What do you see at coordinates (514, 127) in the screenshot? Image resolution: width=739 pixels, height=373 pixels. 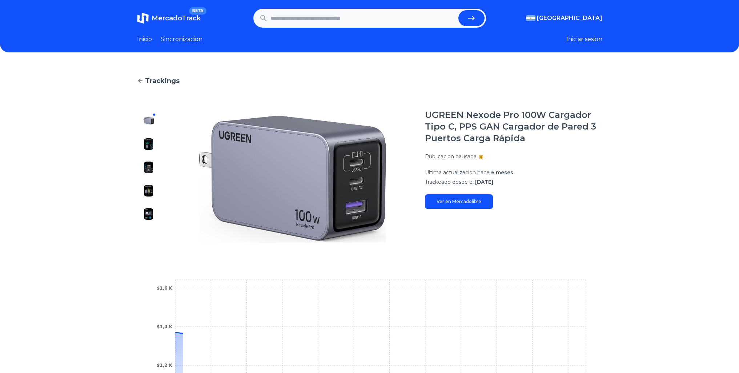 I see `h1: UGREEN Nexode Pro 100W Cargador Tipo C, PPS GAN Cargador de Pared 3 Puertos Carga Rápida` at bounding box center [514, 127].